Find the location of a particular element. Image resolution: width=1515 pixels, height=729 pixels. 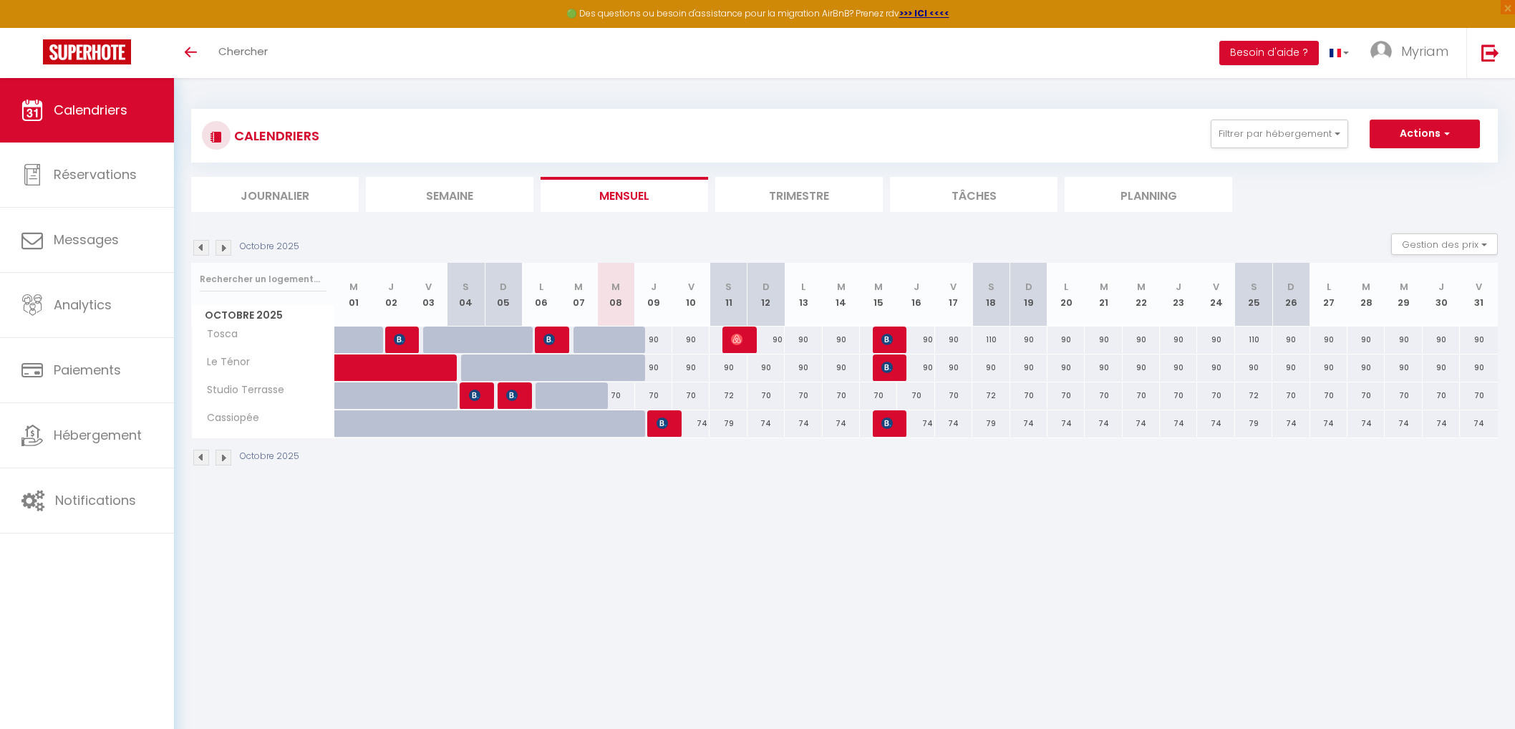

img: logout is located at coordinates (1490, 52).